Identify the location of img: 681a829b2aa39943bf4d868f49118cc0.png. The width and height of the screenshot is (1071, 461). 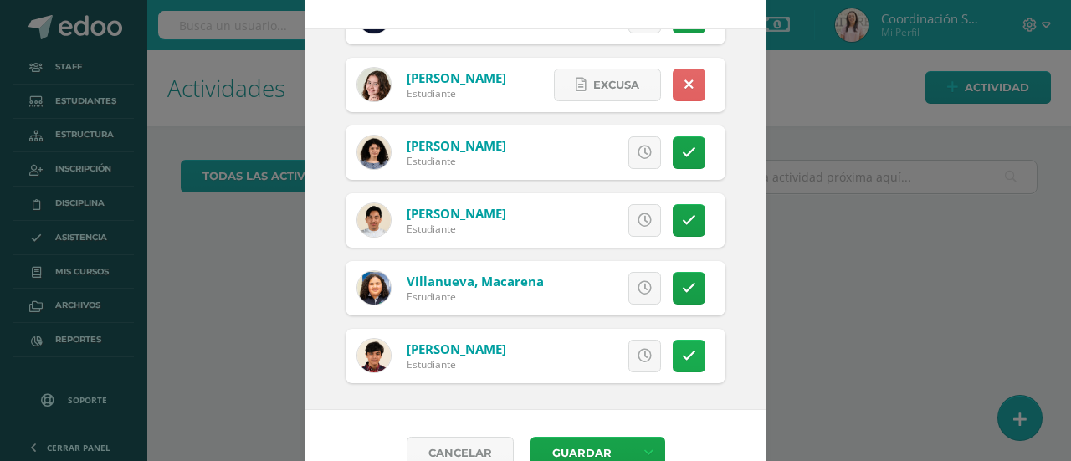
(374, 288).